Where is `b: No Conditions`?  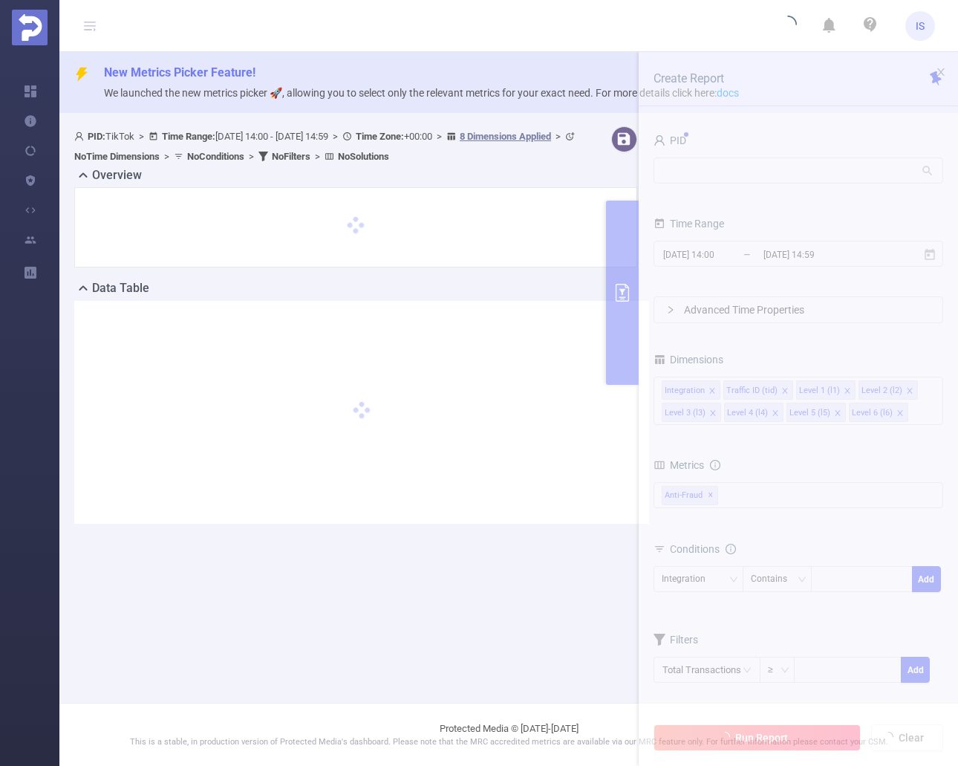
b: No Conditions is located at coordinates (215, 156).